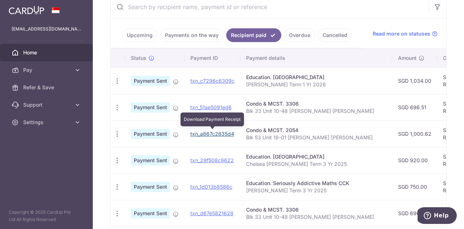 The height and width of the screenshot is (229, 464). What do you see at coordinates (24, 8) in the screenshot?
I see `span: Help` at bounding box center [24, 8].